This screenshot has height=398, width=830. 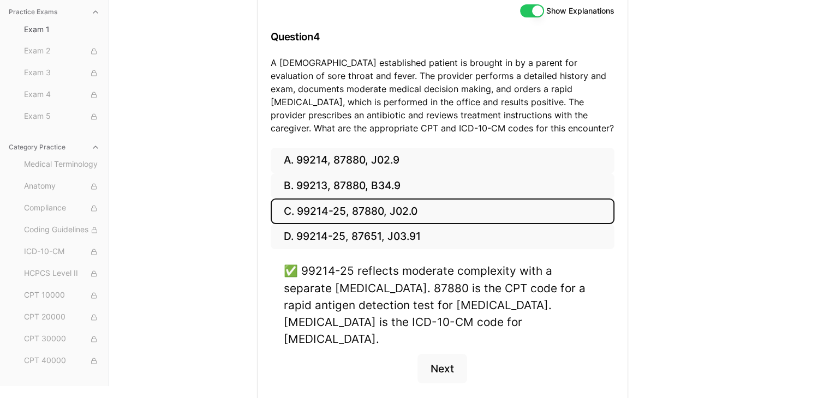 I want to click on span: HCPCS Level II, so click(x=62, y=274).